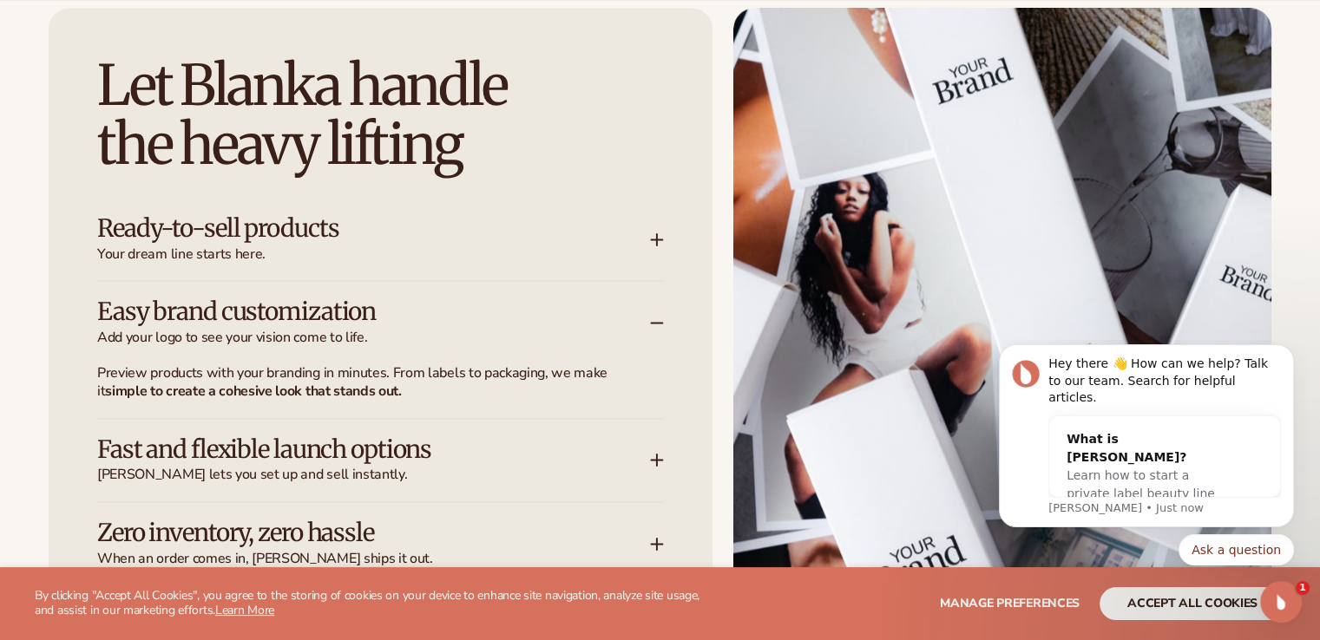  I want to click on strong: simple to create a cohesive look that stands out., so click(253, 391).